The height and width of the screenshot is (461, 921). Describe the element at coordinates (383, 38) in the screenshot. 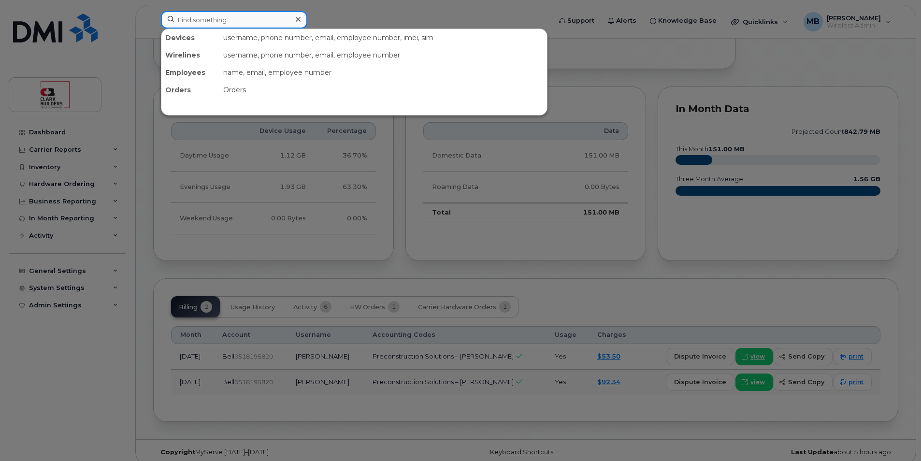

I see `div: username, phone number, email, employee number, imei, sim` at that location.